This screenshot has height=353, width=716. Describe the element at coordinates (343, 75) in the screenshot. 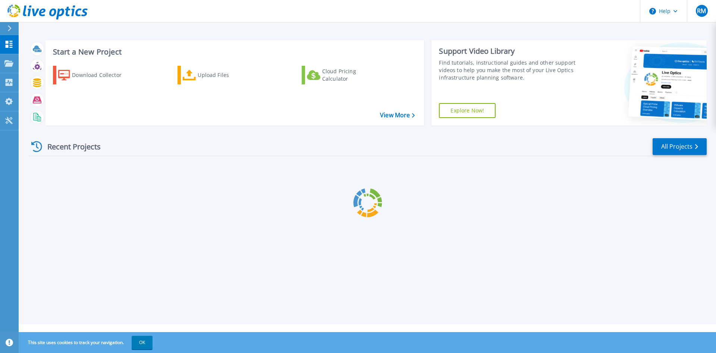

I see `a: Cloud Pricing Calculator` at that location.